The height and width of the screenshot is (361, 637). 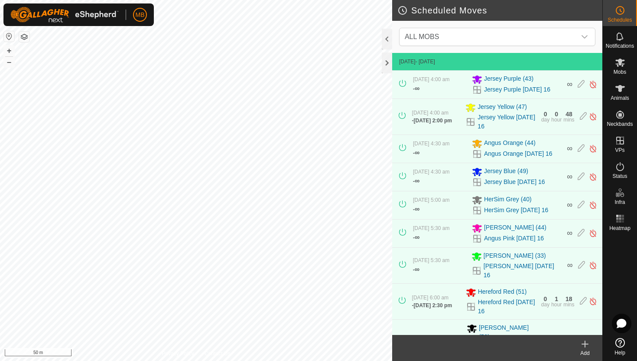 What do you see at coordinates (24, 37) in the screenshot?
I see `button: Map Layers` at bounding box center [24, 37].